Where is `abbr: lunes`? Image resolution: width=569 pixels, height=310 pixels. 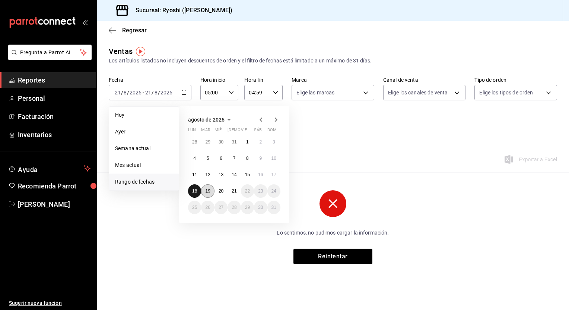
abbr: lunes is located at coordinates (192, 131).